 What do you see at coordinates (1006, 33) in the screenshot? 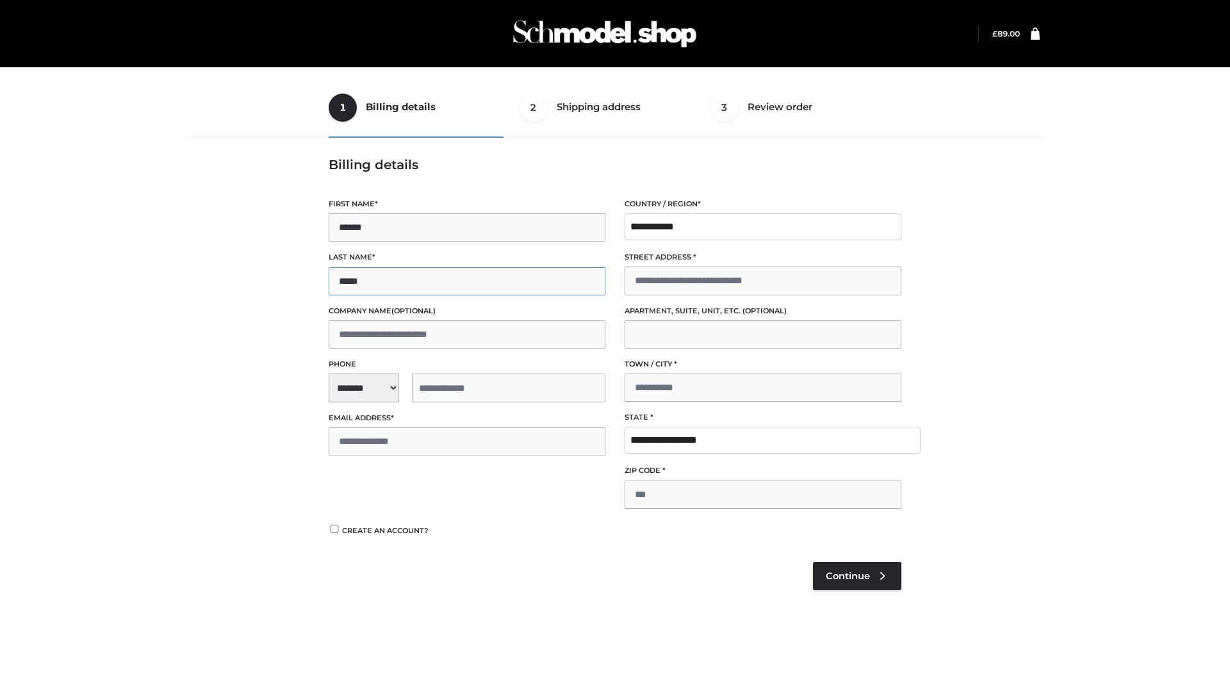
I see `a: £89.00` at bounding box center [1006, 33].